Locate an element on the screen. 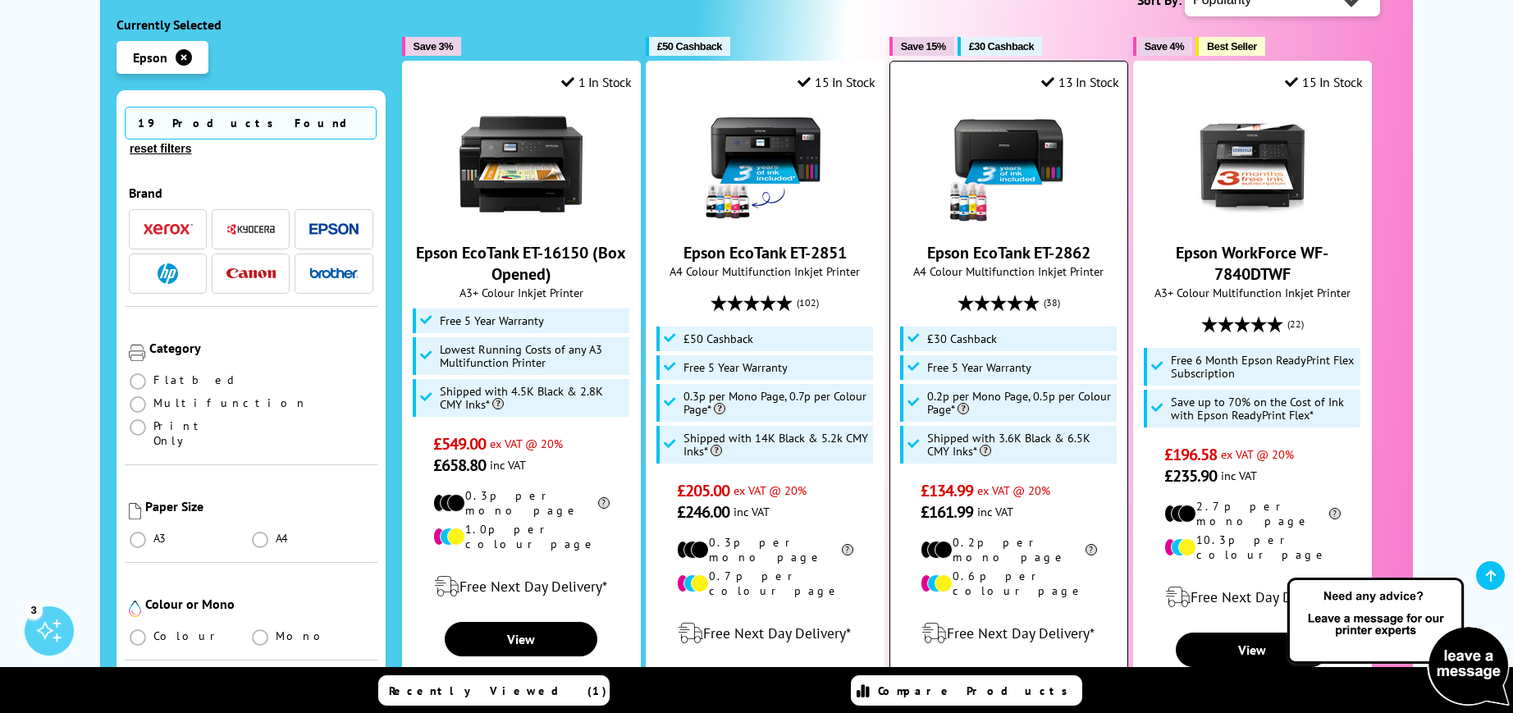 This screenshot has height=713, width=1513. span: Mono is located at coordinates (303, 636).